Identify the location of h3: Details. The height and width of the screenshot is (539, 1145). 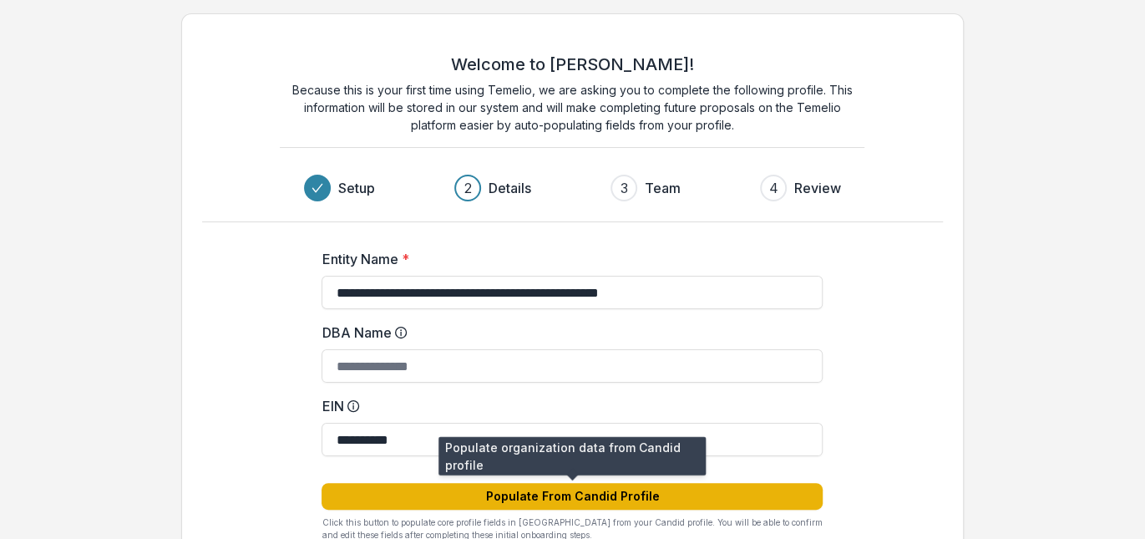
(508, 188).